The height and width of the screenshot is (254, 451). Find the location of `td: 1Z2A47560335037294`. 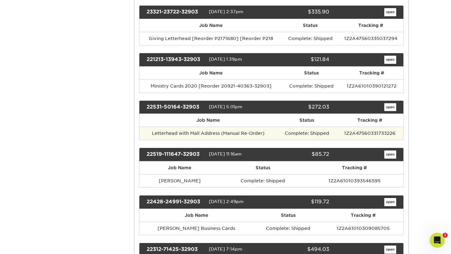

td: 1Z2A47560335037294 is located at coordinates (370, 38).